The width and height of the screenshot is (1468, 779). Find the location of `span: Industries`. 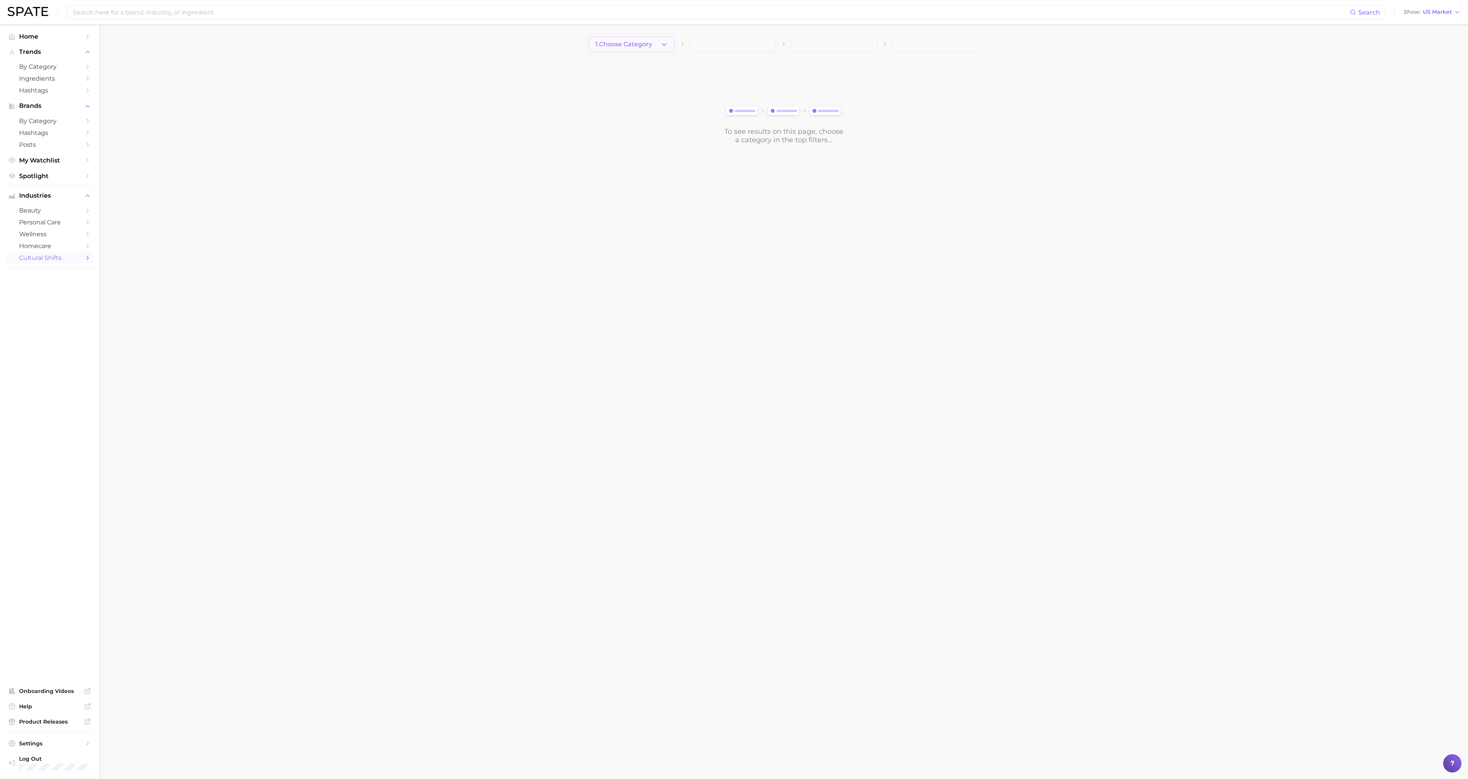

span: Industries is located at coordinates (50, 196).